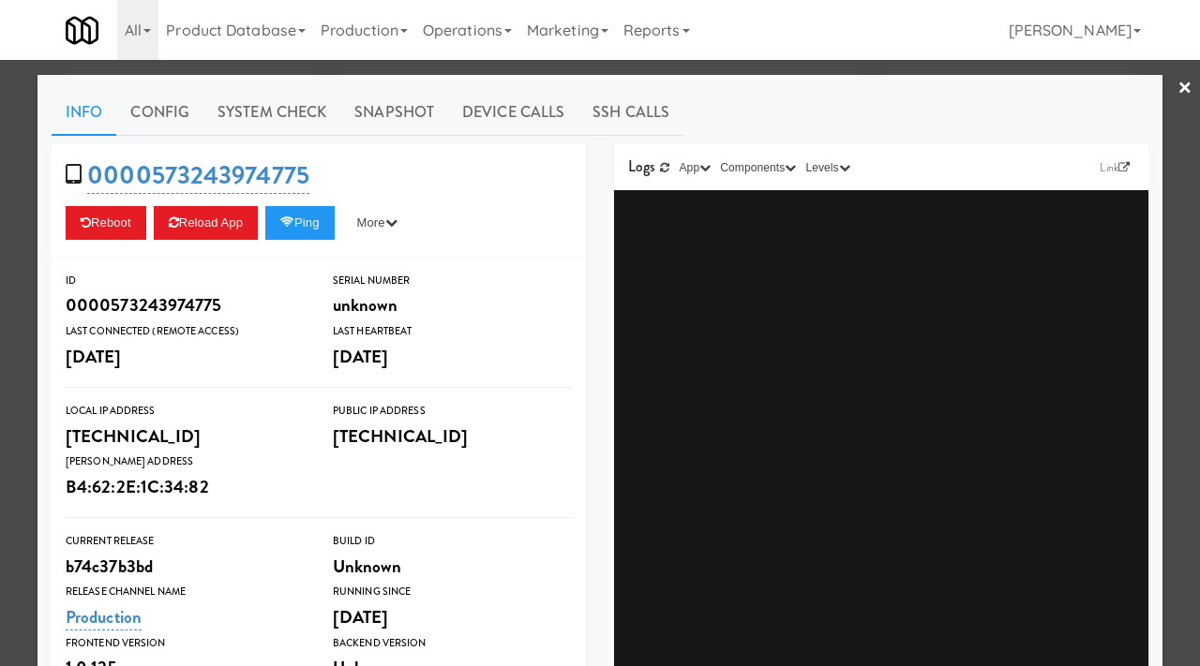  I want to click on a: Device Calls, so click(513, 112).